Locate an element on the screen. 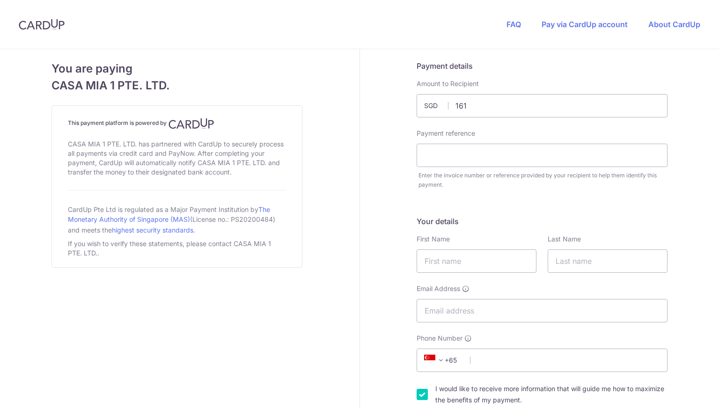 The height and width of the screenshot is (408, 719). h5: Payment details is located at coordinates (542, 66).